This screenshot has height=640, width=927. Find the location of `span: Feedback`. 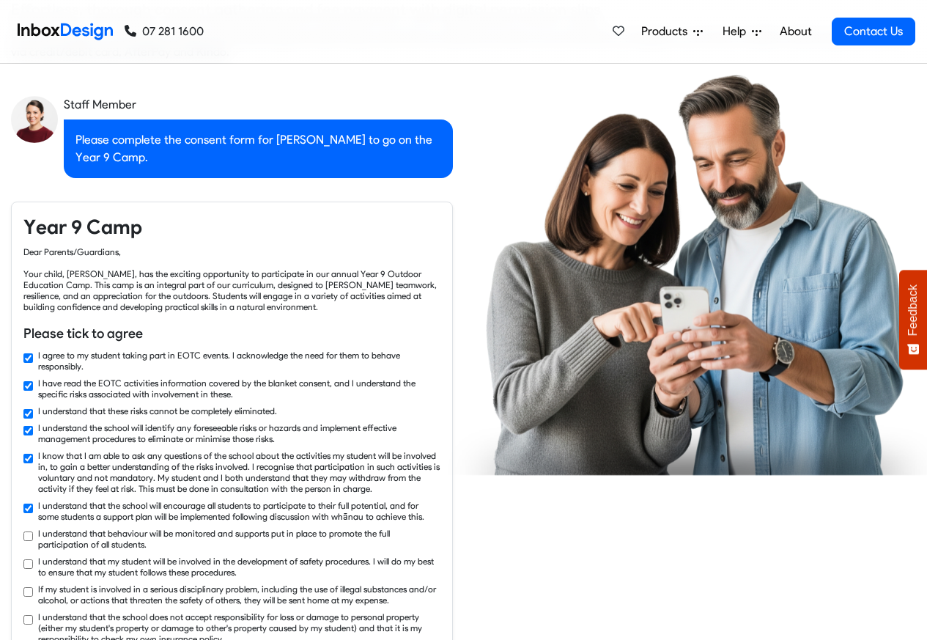

span: Feedback is located at coordinates (913, 310).